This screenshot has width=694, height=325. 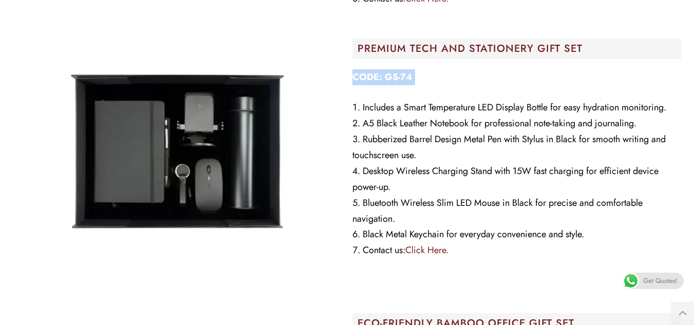 I want to click on li: Black Metal Keychain for everyday convenience and style., so click(x=516, y=234).